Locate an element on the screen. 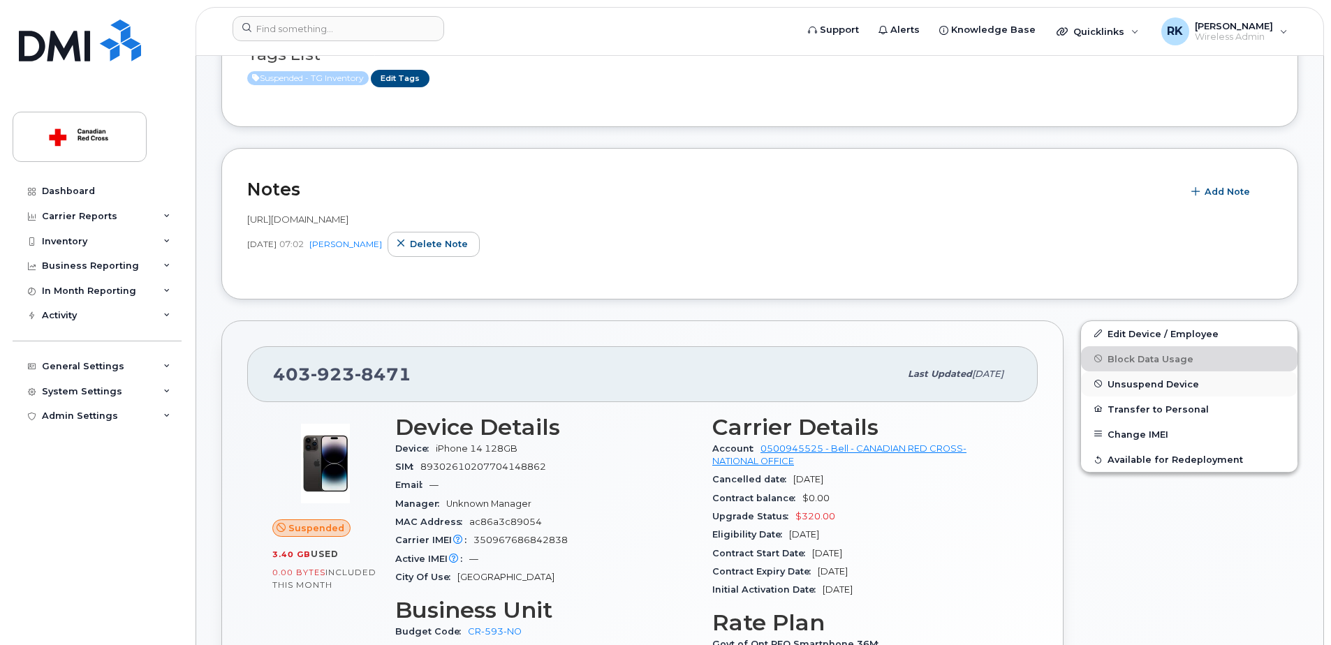 The image size is (1331, 645). img: image20231002-3703462-njx0qo.jpeg is located at coordinates (325, 464).